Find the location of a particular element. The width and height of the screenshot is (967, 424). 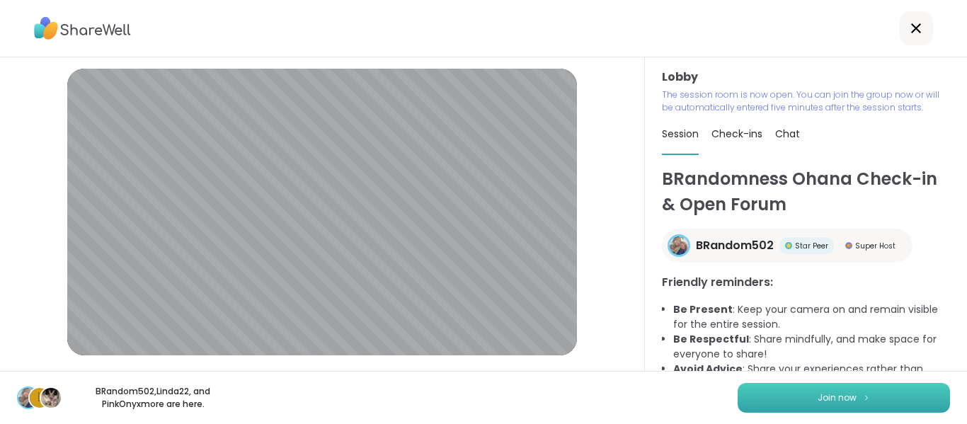

span: Chat is located at coordinates (787, 134).